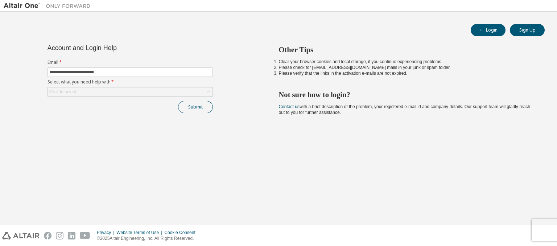 The width and height of the screenshot is (557, 246). Describe the element at coordinates (195, 107) in the screenshot. I see `button: Submit` at that location.